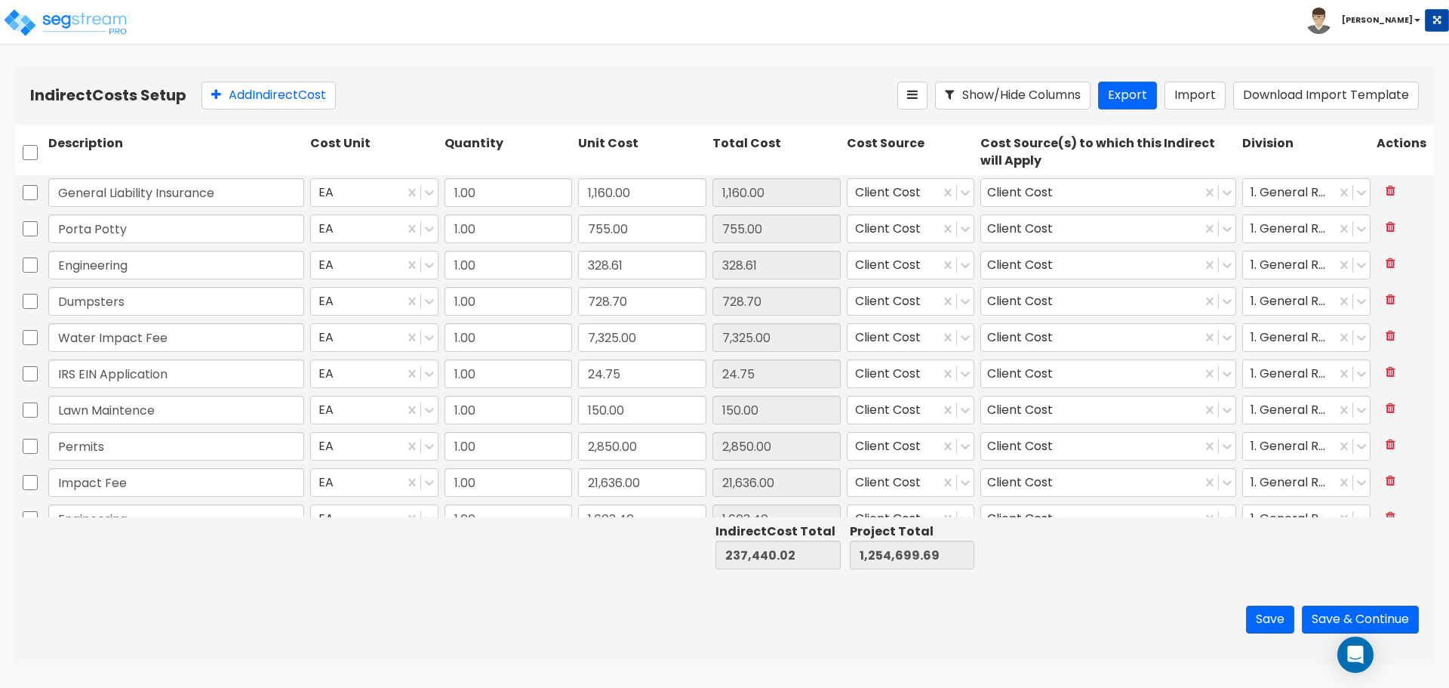 The height and width of the screenshot is (688, 1449). What do you see at coordinates (913, 531) in the screenshot?
I see `div: Project Total` at bounding box center [913, 531].